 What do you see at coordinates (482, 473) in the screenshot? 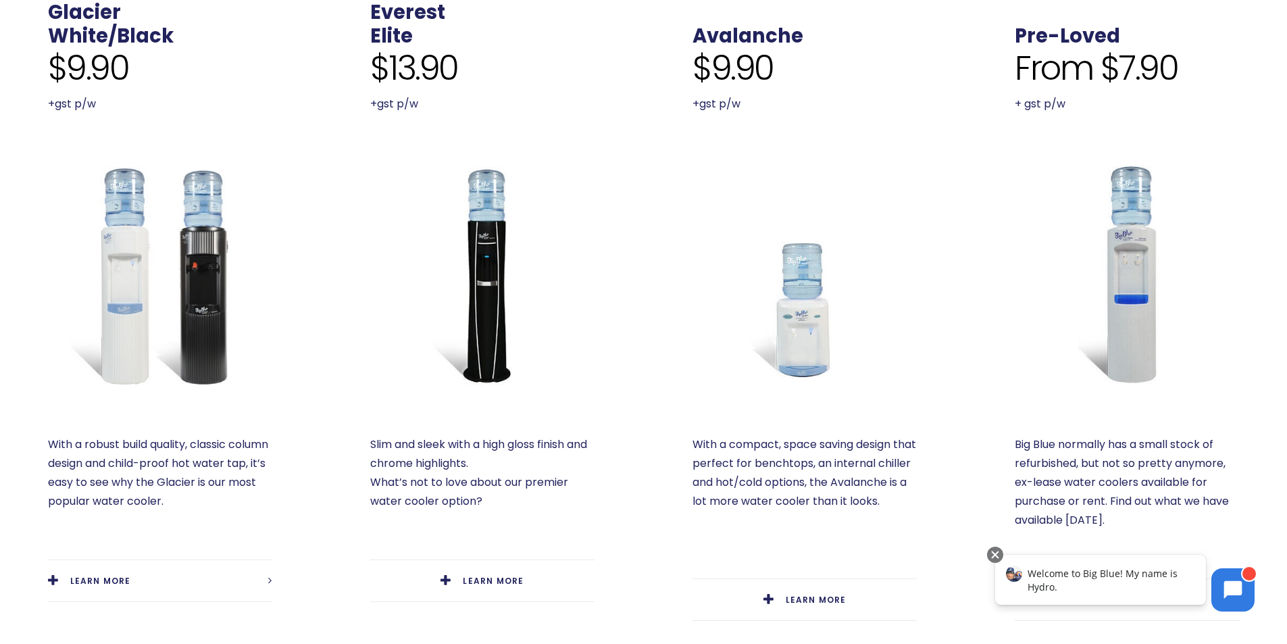
I see `p: Slim and sleek with a high gloss finish and chrome highlights. What’s not to love about our premi...` at bounding box center [482, 473].